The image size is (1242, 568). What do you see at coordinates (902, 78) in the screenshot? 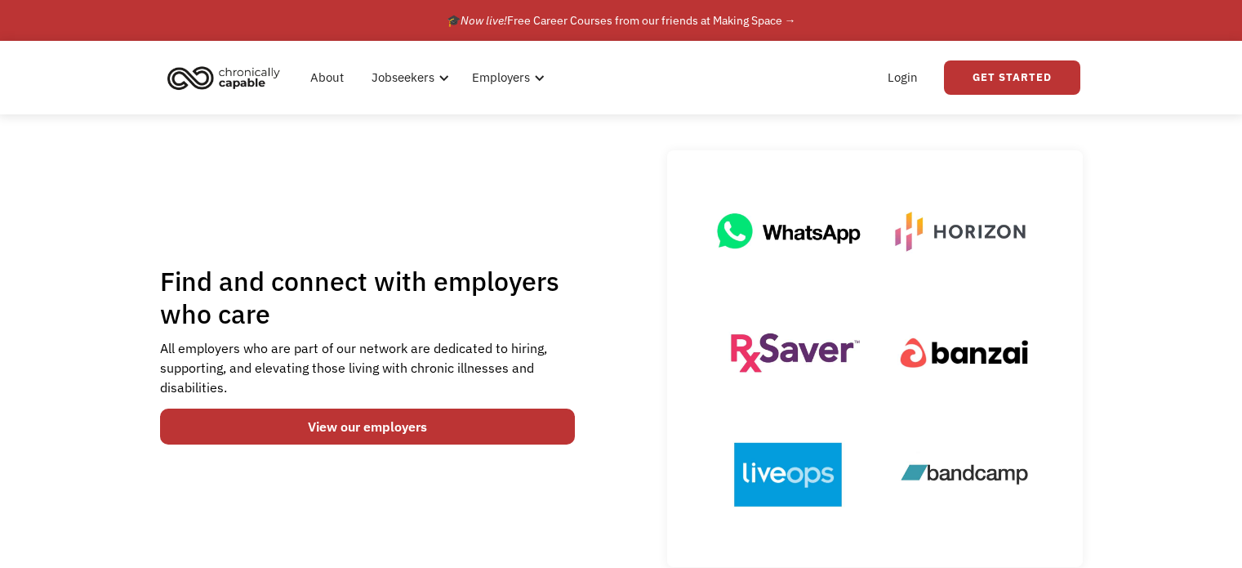
I see `a: Login` at bounding box center [902, 78].